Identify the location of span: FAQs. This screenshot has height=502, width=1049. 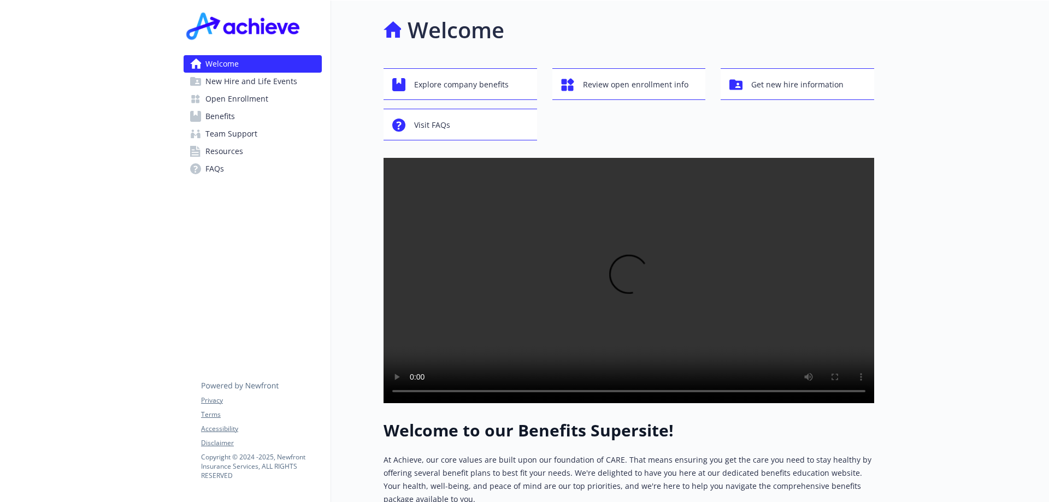
(215, 169).